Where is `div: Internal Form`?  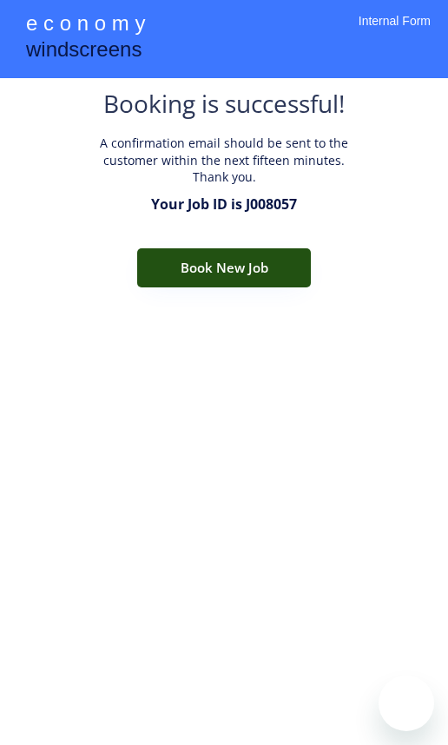
div: Internal Form is located at coordinates (394, 32).